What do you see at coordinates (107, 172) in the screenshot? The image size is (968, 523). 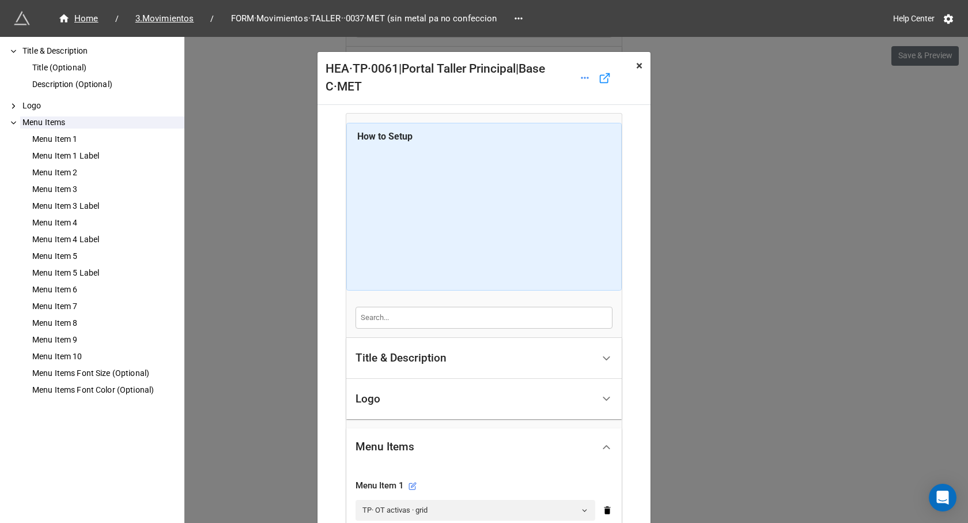 I see `div: Menu Item 2` at bounding box center [107, 172].